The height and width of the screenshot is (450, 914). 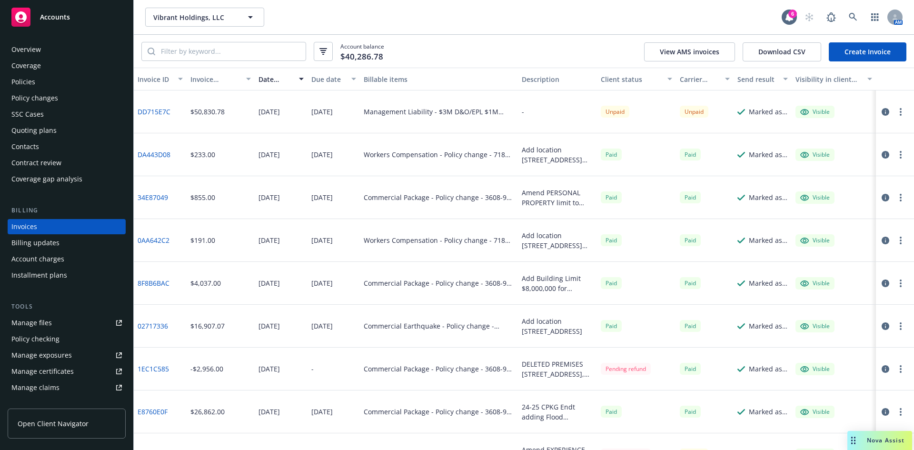 What do you see at coordinates (758, 79) in the screenshot?
I see `div: Send result` at bounding box center [758, 79].